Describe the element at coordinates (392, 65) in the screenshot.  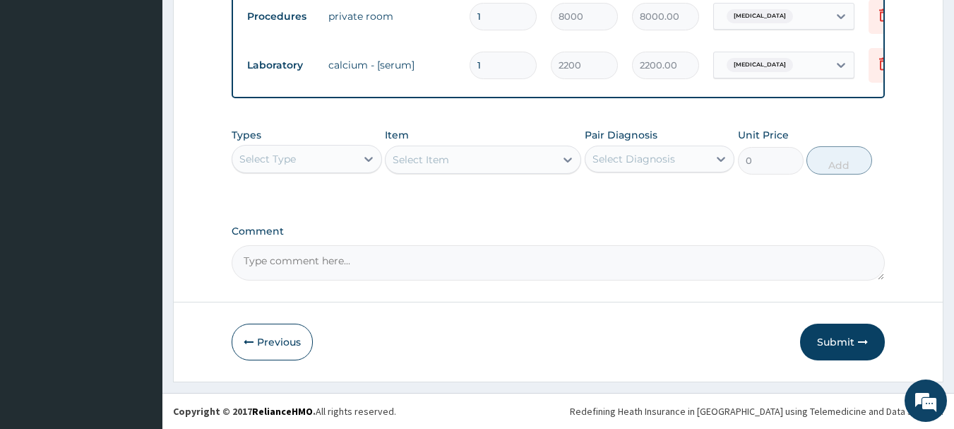
I see `td: calcium - [serum]` at that location.